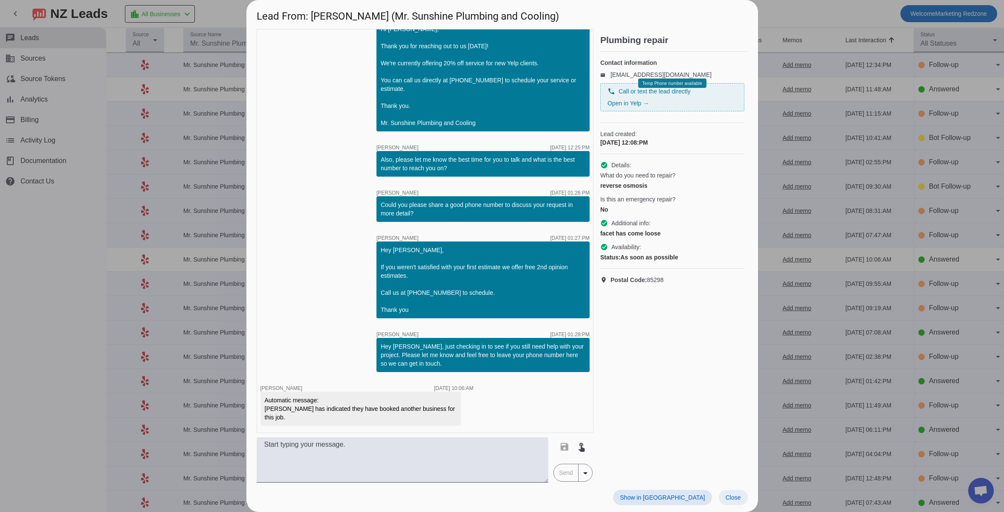  What do you see at coordinates (631, 223) in the screenshot?
I see `span: Additional info:` at bounding box center [631, 223].